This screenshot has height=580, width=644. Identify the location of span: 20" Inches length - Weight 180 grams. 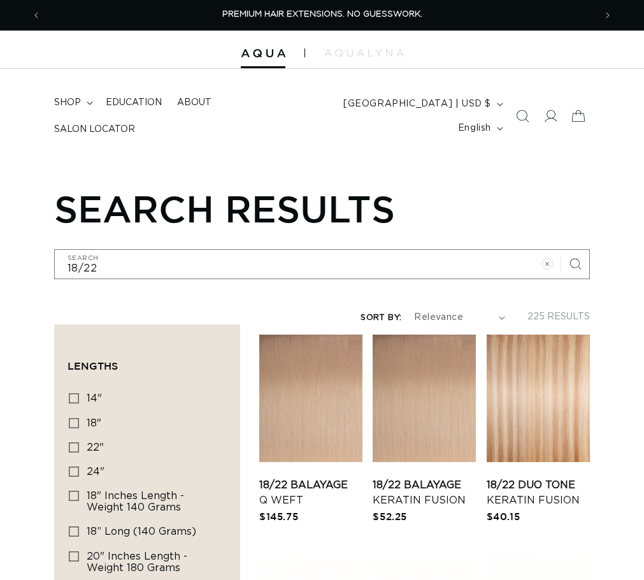
(137, 562).